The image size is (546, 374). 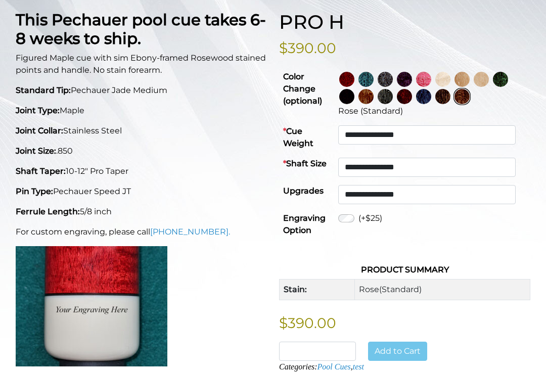 I want to click on img: Pink, so click(x=423, y=80).